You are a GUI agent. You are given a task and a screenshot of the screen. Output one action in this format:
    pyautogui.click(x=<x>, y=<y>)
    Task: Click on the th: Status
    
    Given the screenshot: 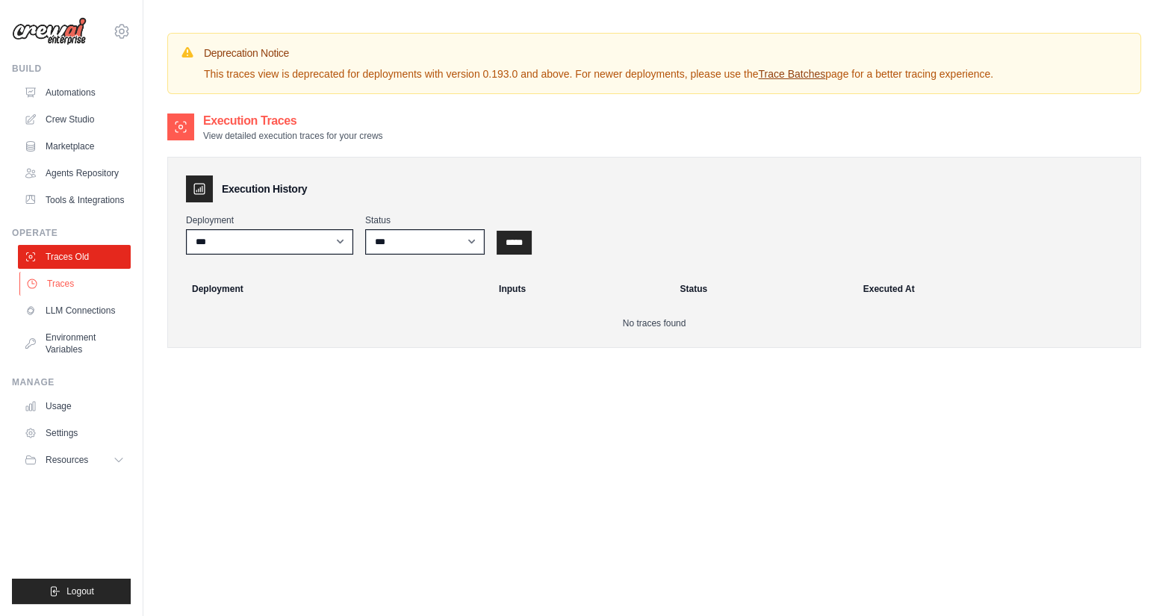 What is the action you would take?
    pyautogui.click(x=762, y=289)
    